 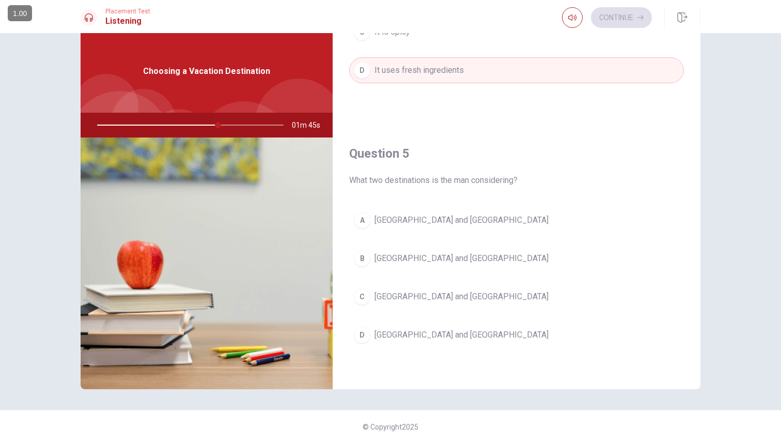 I want to click on h4: Question 5, so click(x=516, y=153).